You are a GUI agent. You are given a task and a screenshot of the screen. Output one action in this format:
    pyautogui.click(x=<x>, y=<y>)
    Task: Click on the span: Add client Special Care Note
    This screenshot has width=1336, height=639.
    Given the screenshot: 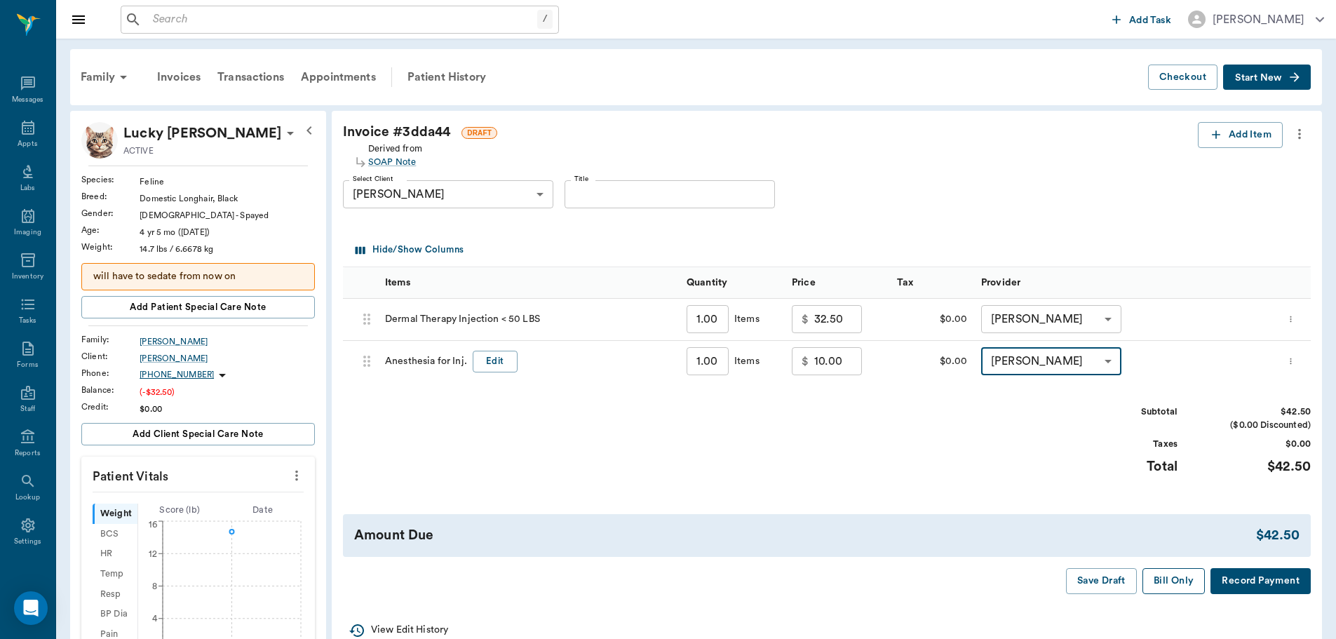 What is the action you would take?
    pyautogui.click(x=198, y=434)
    